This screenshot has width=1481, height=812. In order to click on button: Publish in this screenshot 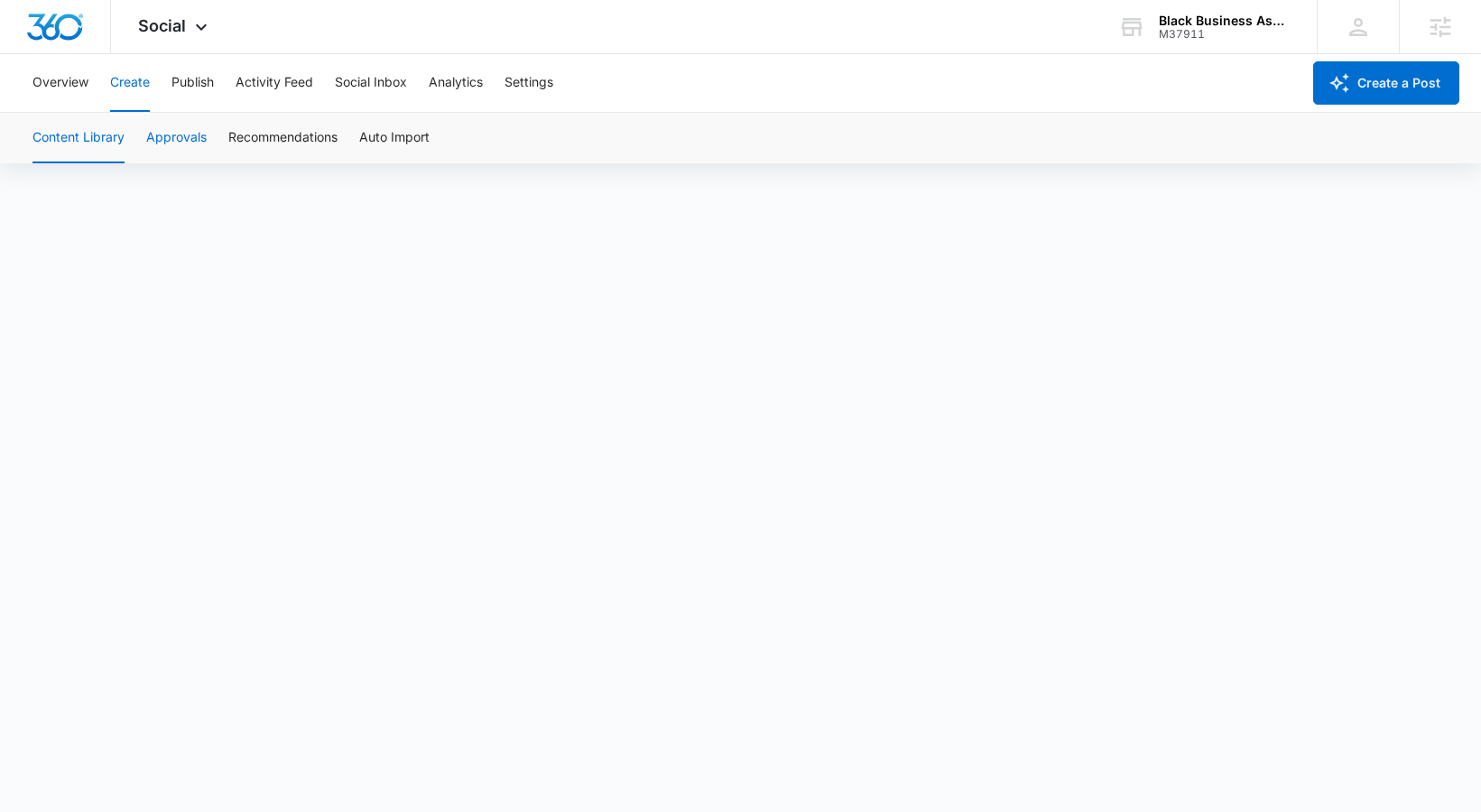, I will do `click(192, 83)`.